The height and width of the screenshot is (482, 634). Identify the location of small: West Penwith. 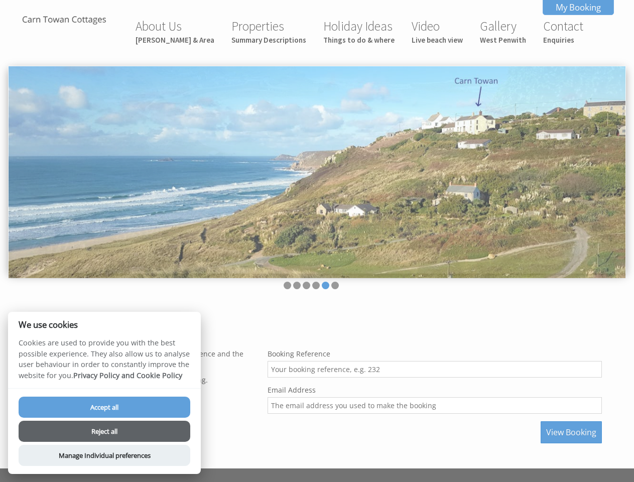
(503, 40).